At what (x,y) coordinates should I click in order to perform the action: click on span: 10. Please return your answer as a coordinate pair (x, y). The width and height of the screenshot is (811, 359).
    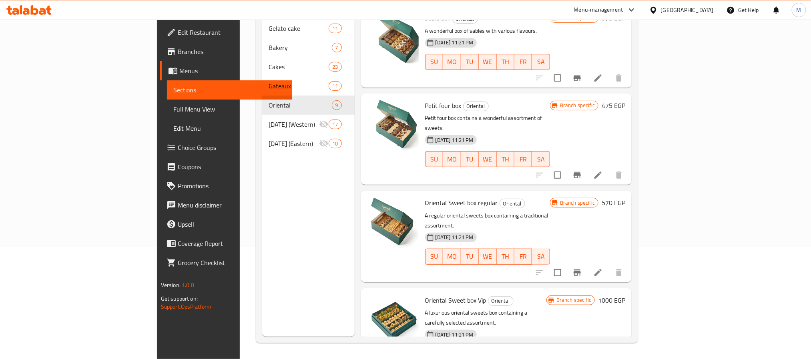
    Looking at the image, I should click on (335, 144).